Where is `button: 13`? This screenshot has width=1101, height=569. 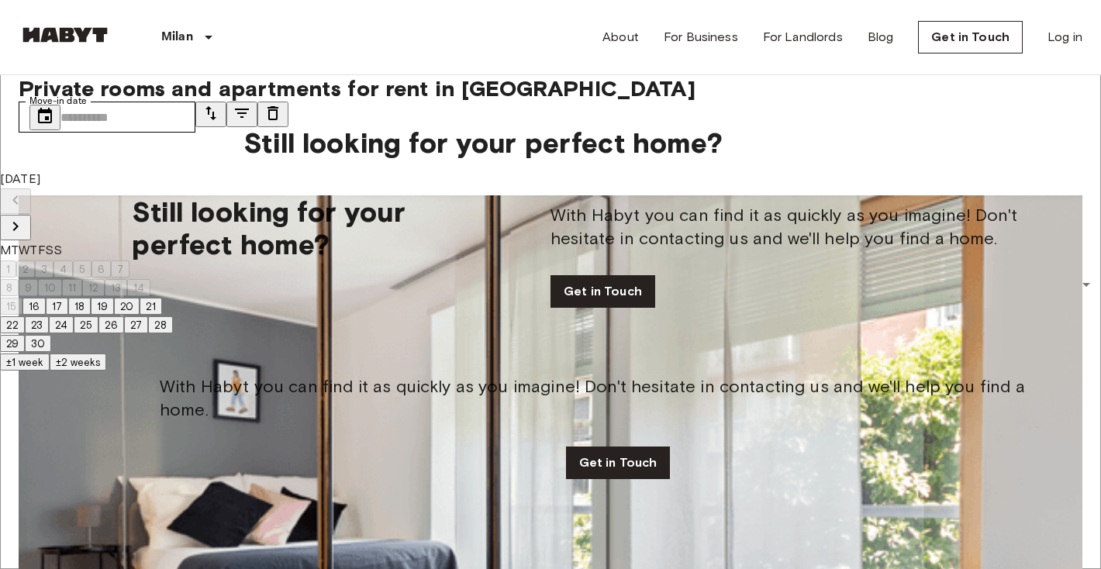
button: 13 is located at coordinates (116, 288).